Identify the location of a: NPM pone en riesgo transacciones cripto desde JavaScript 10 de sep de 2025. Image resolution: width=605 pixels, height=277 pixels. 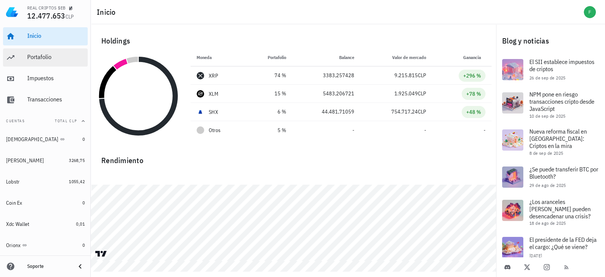
(550, 105).